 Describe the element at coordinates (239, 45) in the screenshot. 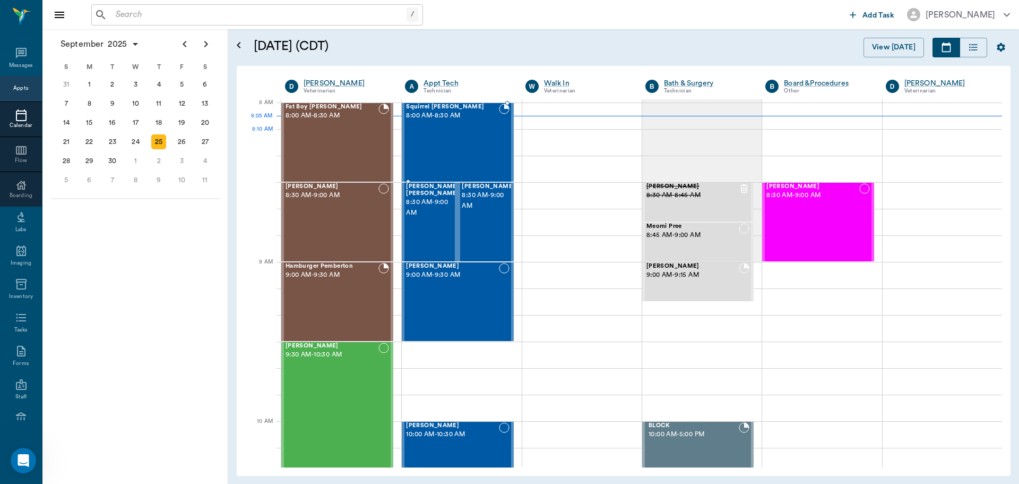

I see `button: Open calendar` at that location.